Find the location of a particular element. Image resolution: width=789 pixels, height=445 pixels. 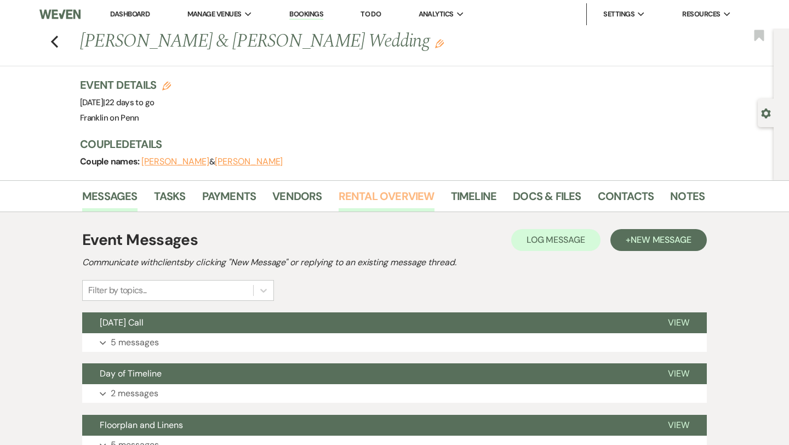

p: 2 messages is located at coordinates (134, 394).